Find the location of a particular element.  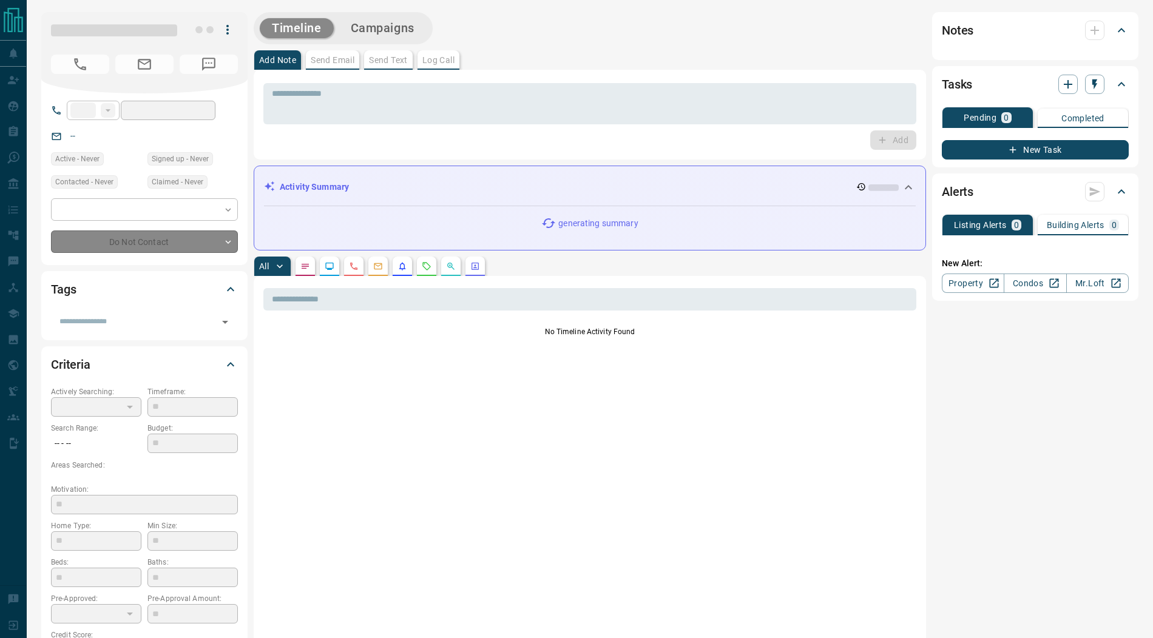

button: Open is located at coordinates (225, 322).